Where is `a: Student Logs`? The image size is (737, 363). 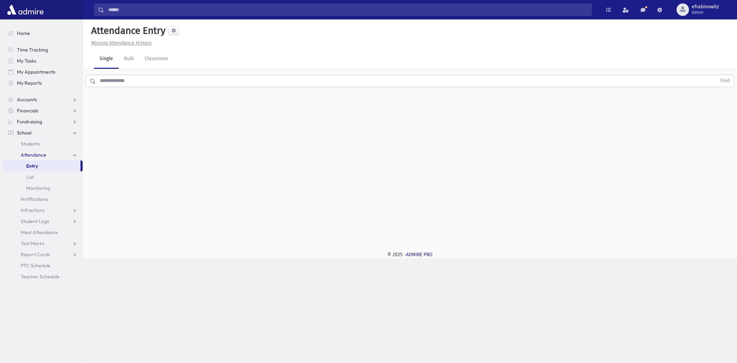
a: Student Logs is located at coordinates (43, 221).